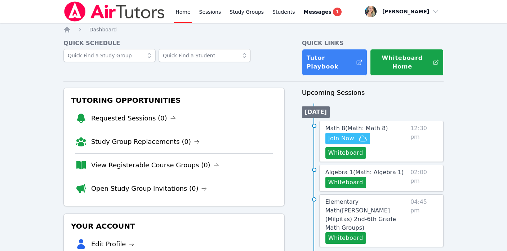 Image resolution: width=507 pixels, height=251 pixels. What do you see at coordinates (364, 172) in the screenshot?
I see `span: Algebra 1 ( Math: Algebra 1 )` at bounding box center [364, 172].